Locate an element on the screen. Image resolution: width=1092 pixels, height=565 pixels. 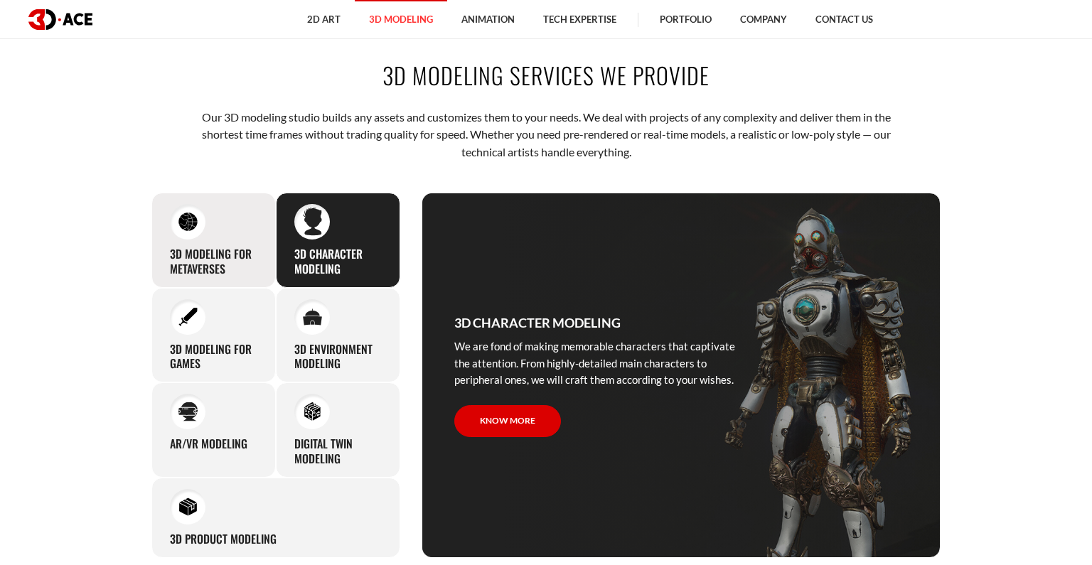
img: 3D Modeling for Metaverses is located at coordinates (188, 221).